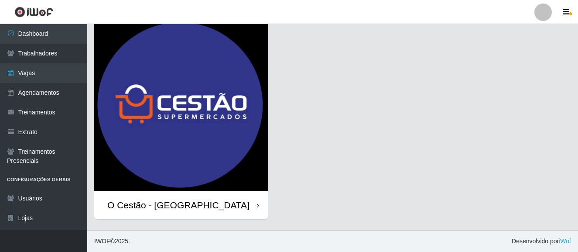  Describe the element at coordinates (181, 104) in the screenshot. I see `img: cardImg` at that location.